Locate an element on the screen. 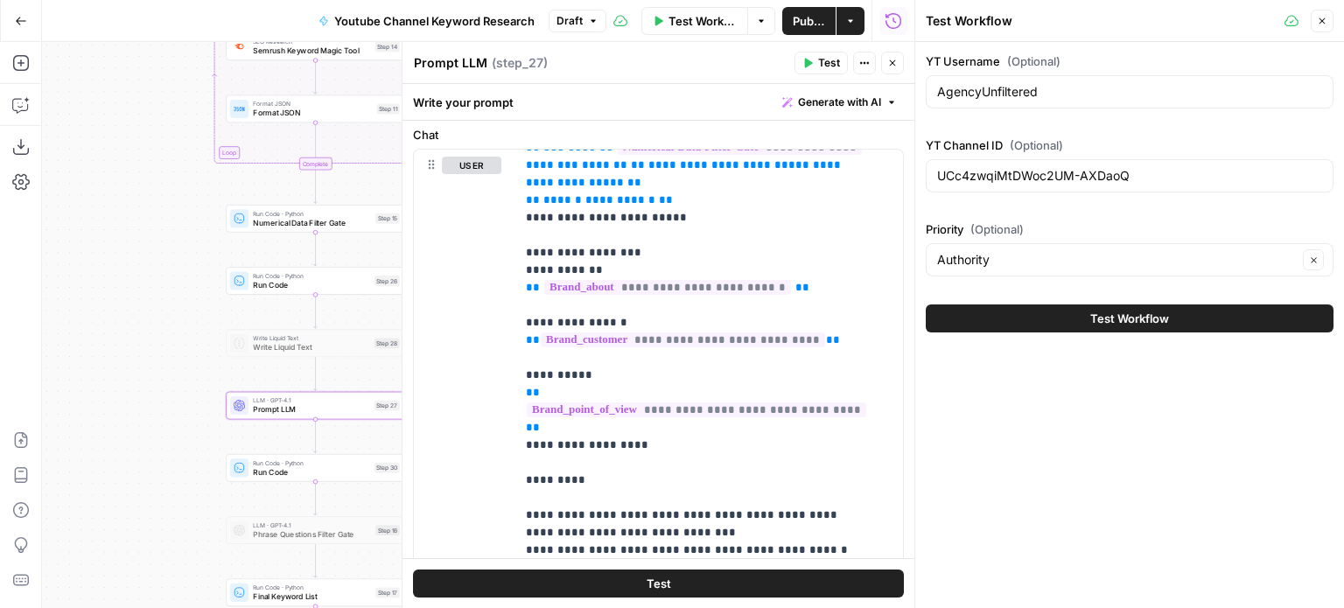  div: Run Code · PythonFinal Keyword ListStep 17 is located at coordinates (315, 593).